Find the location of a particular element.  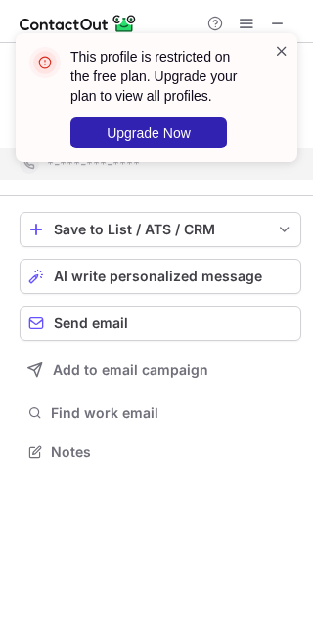

span: AI write personalized message is located at coordinates (157, 276).